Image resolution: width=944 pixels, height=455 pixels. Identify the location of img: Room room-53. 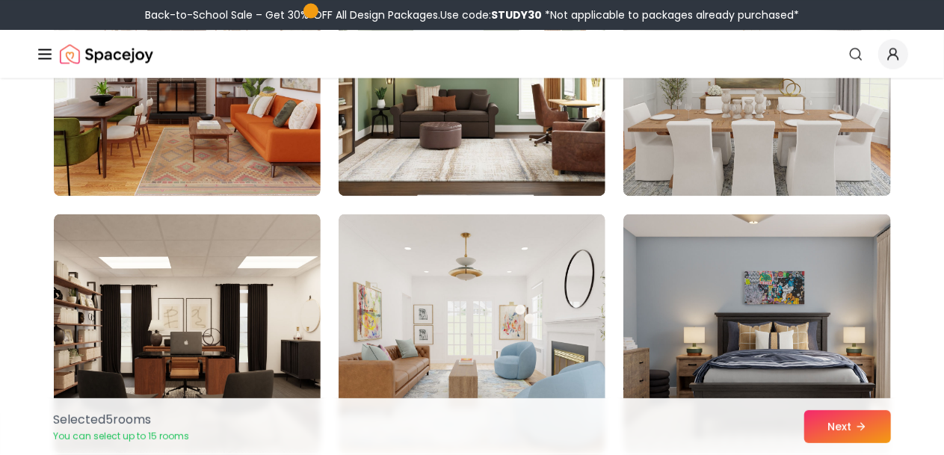
(472, 333).